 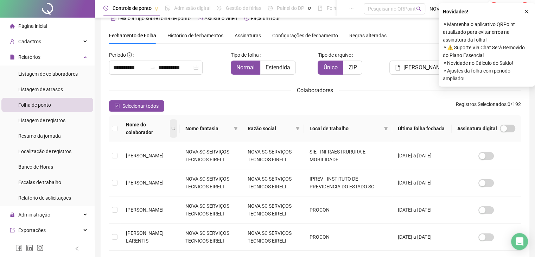 What do you see at coordinates (421, 128) in the screenshot?
I see `th: Última folha fechada` at bounding box center [421, 128].